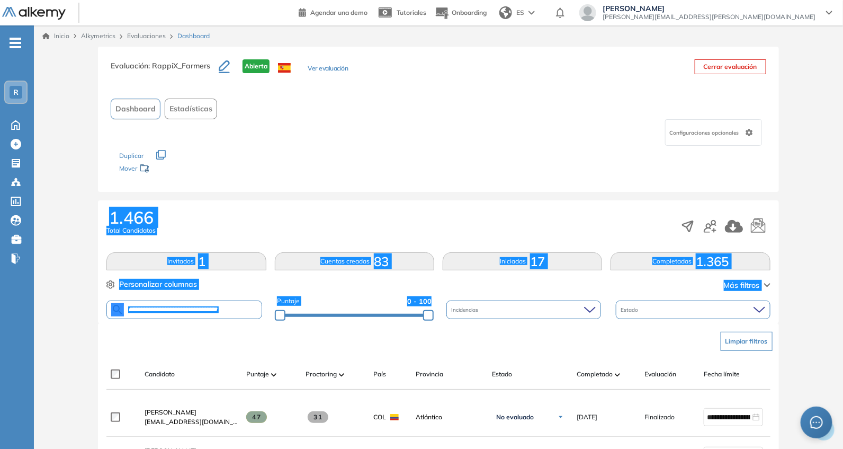 The image size is (843, 449). I want to click on span: ES, so click(520, 13).